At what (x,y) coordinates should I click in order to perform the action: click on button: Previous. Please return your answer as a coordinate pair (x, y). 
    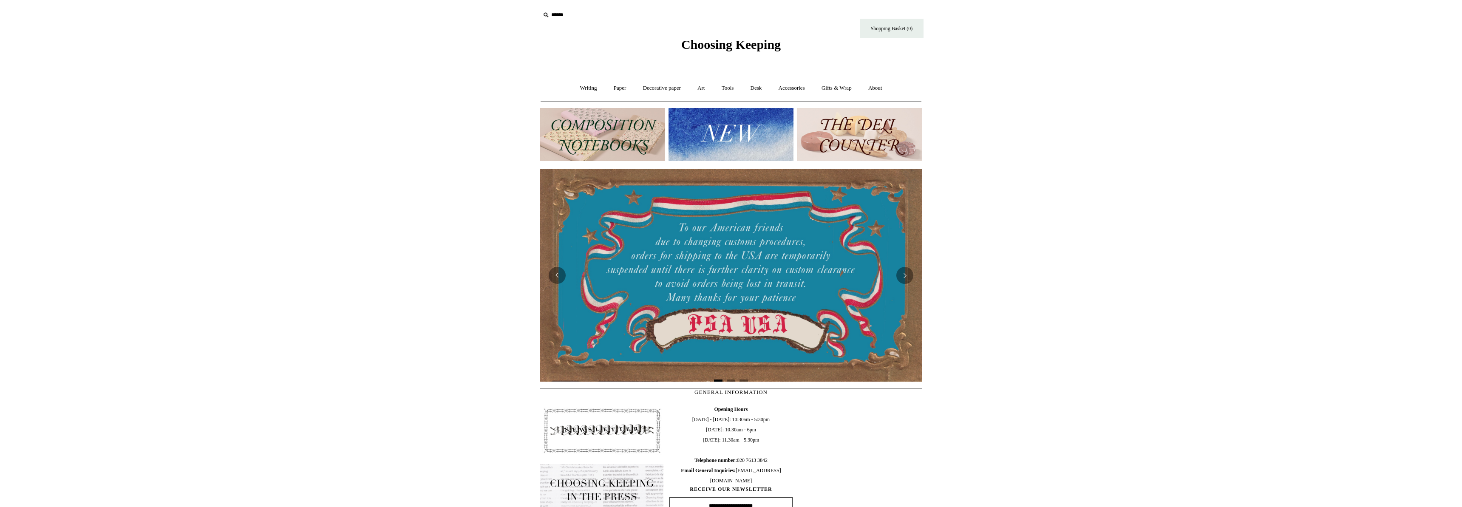
    Looking at the image, I should click on (557, 275).